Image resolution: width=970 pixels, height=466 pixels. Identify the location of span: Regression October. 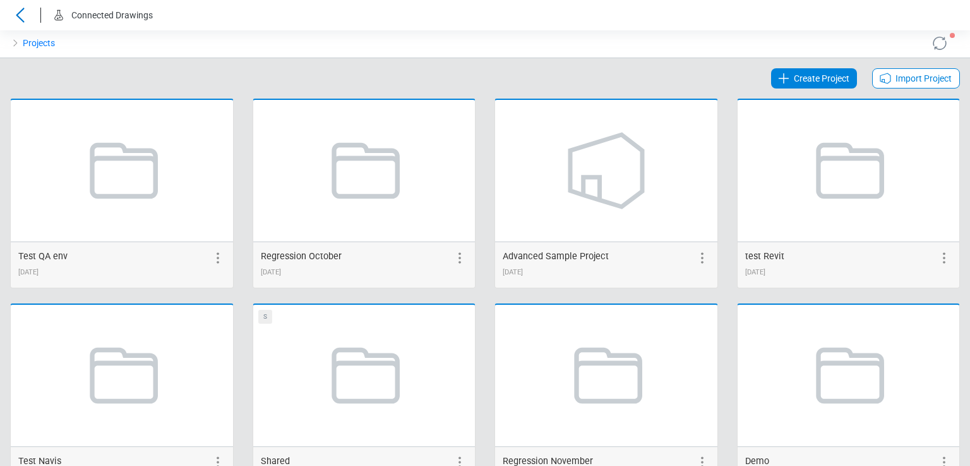
(301, 256).